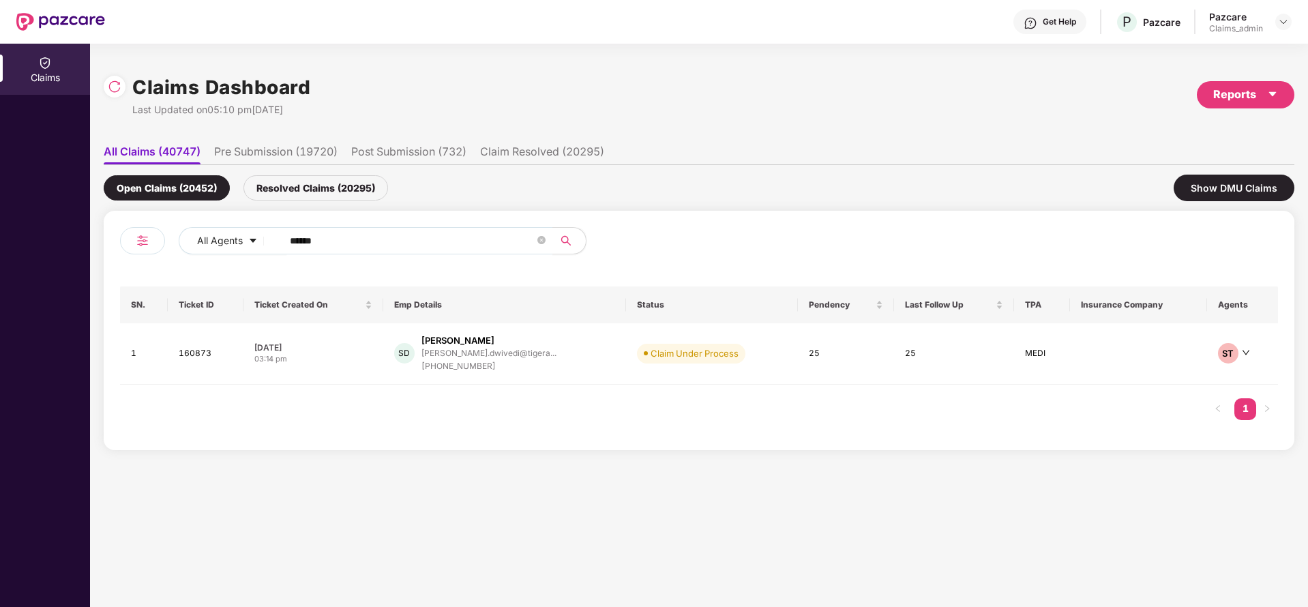 The width and height of the screenshot is (1308, 607). What do you see at coordinates (308, 305) in the screenshot?
I see `span: Ticket Created On` at bounding box center [308, 305].